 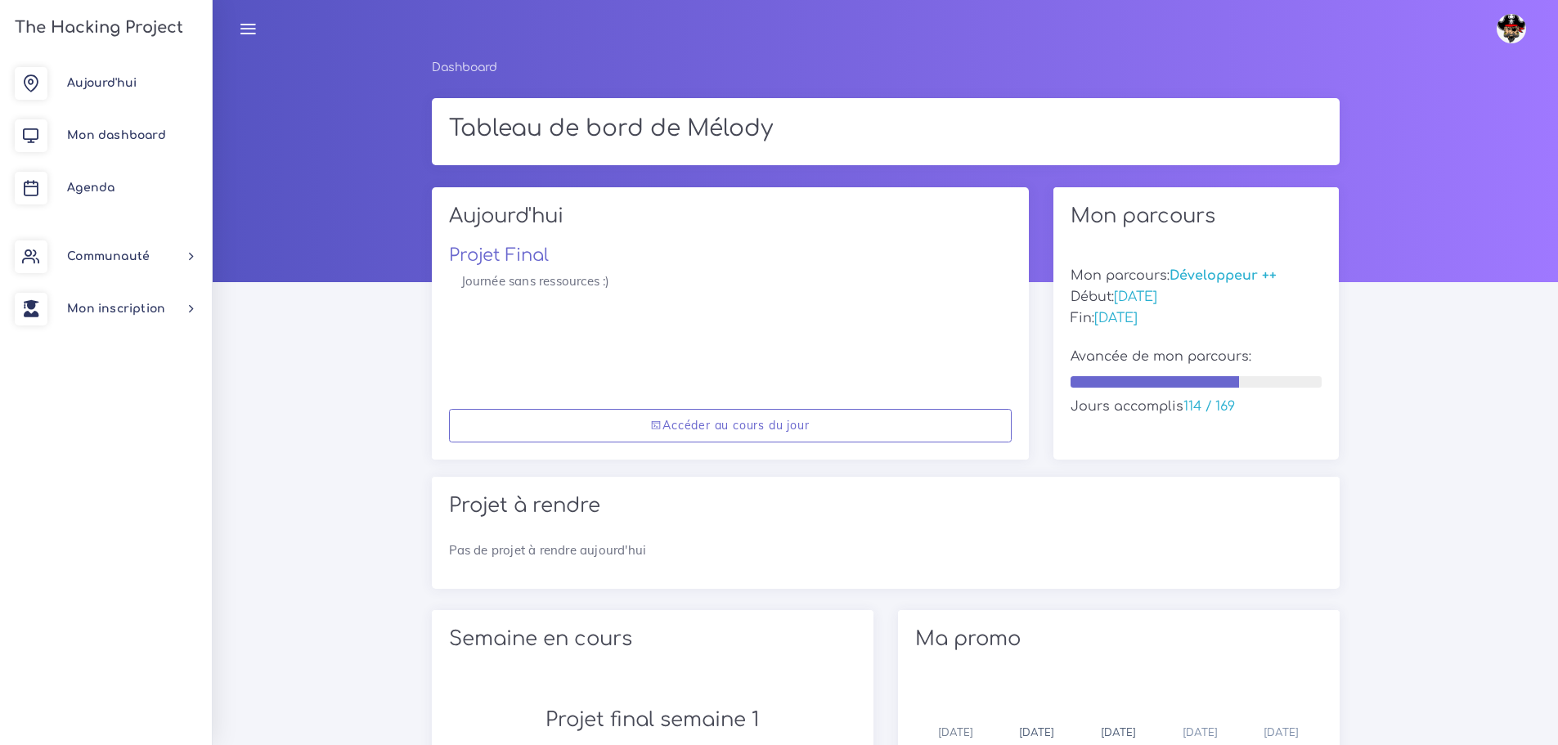 What do you see at coordinates (1197, 276) in the screenshot?
I see `h5: Mon parcours:` at bounding box center [1197, 276].